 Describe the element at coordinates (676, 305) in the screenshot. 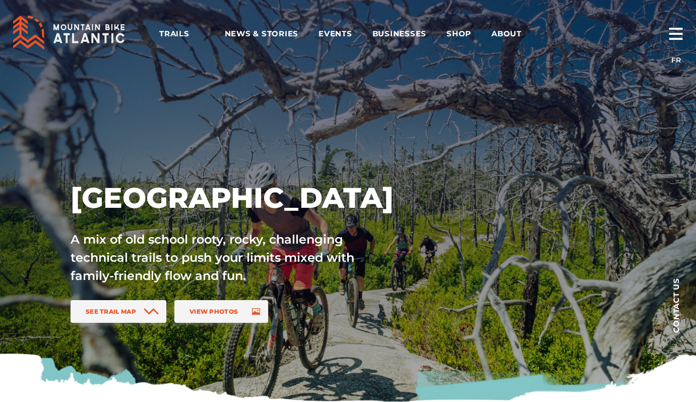

I see `span: Contact us` at that location.